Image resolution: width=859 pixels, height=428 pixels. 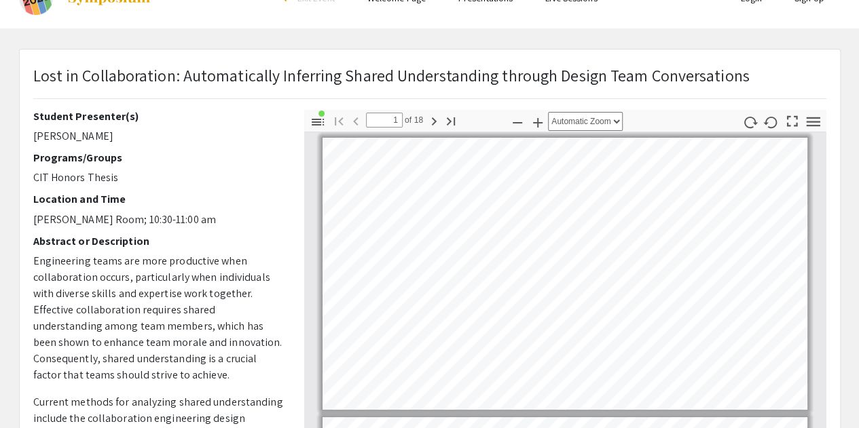 What do you see at coordinates (413, 120) in the screenshot?
I see `span: of 18` at bounding box center [413, 120].